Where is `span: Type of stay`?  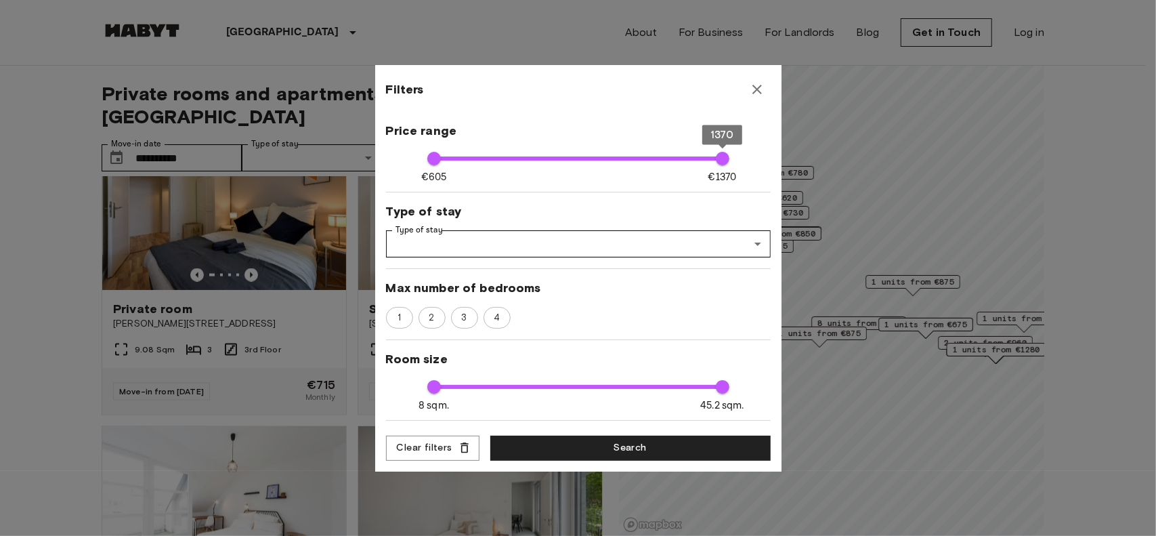
span: Type of stay is located at coordinates (578, 211).